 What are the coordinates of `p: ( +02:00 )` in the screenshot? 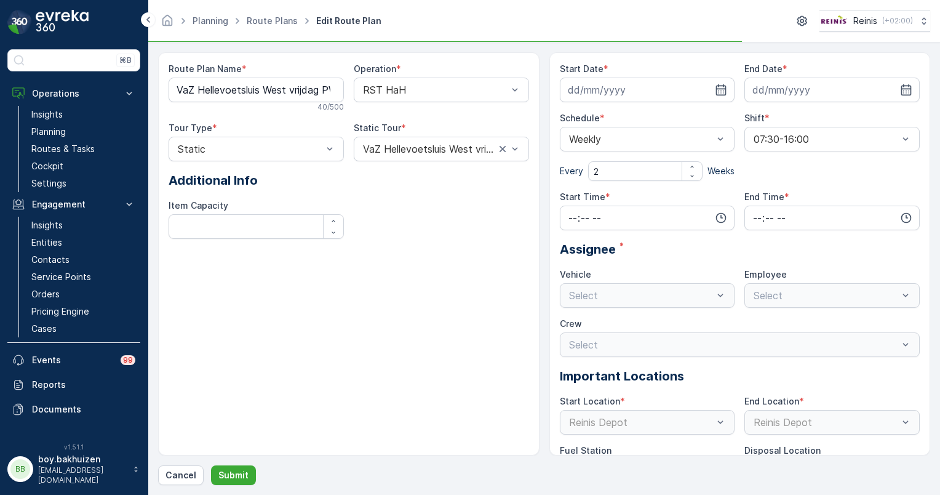 It's located at (898, 21).